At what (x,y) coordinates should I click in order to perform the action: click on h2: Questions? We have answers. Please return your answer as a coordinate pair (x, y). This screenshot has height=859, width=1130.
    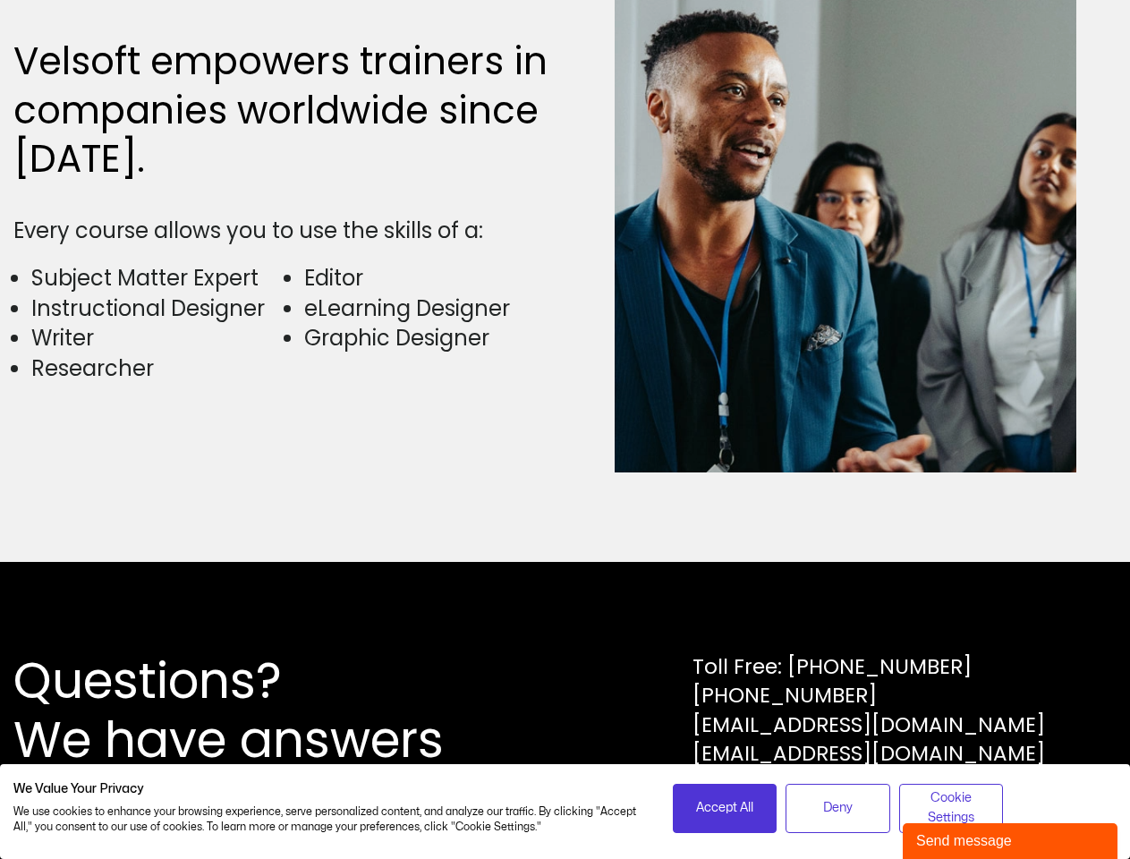
    Looking at the image, I should click on (260, 710).